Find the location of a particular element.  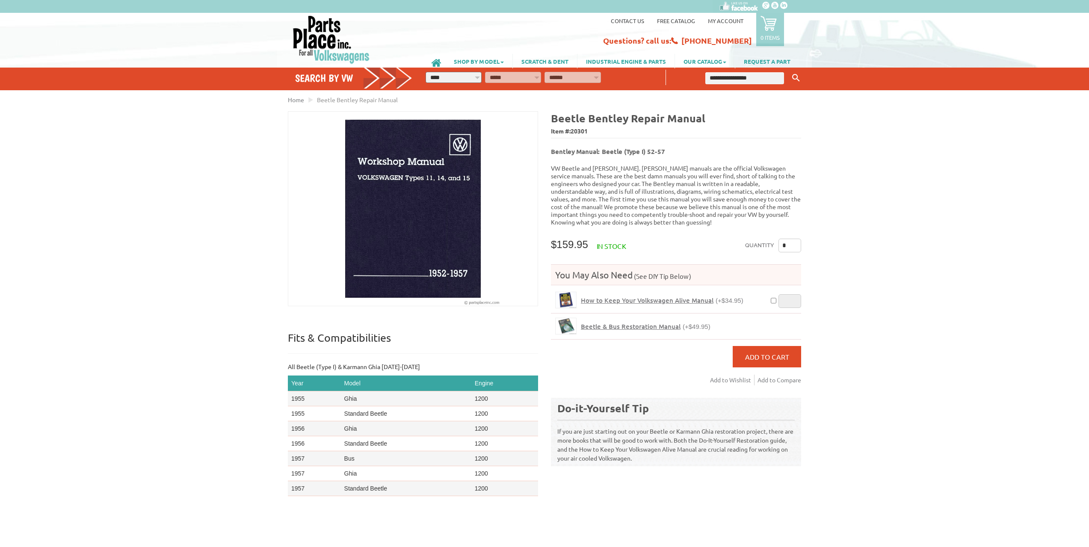

a: OUR CATALOG is located at coordinates (705, 61).